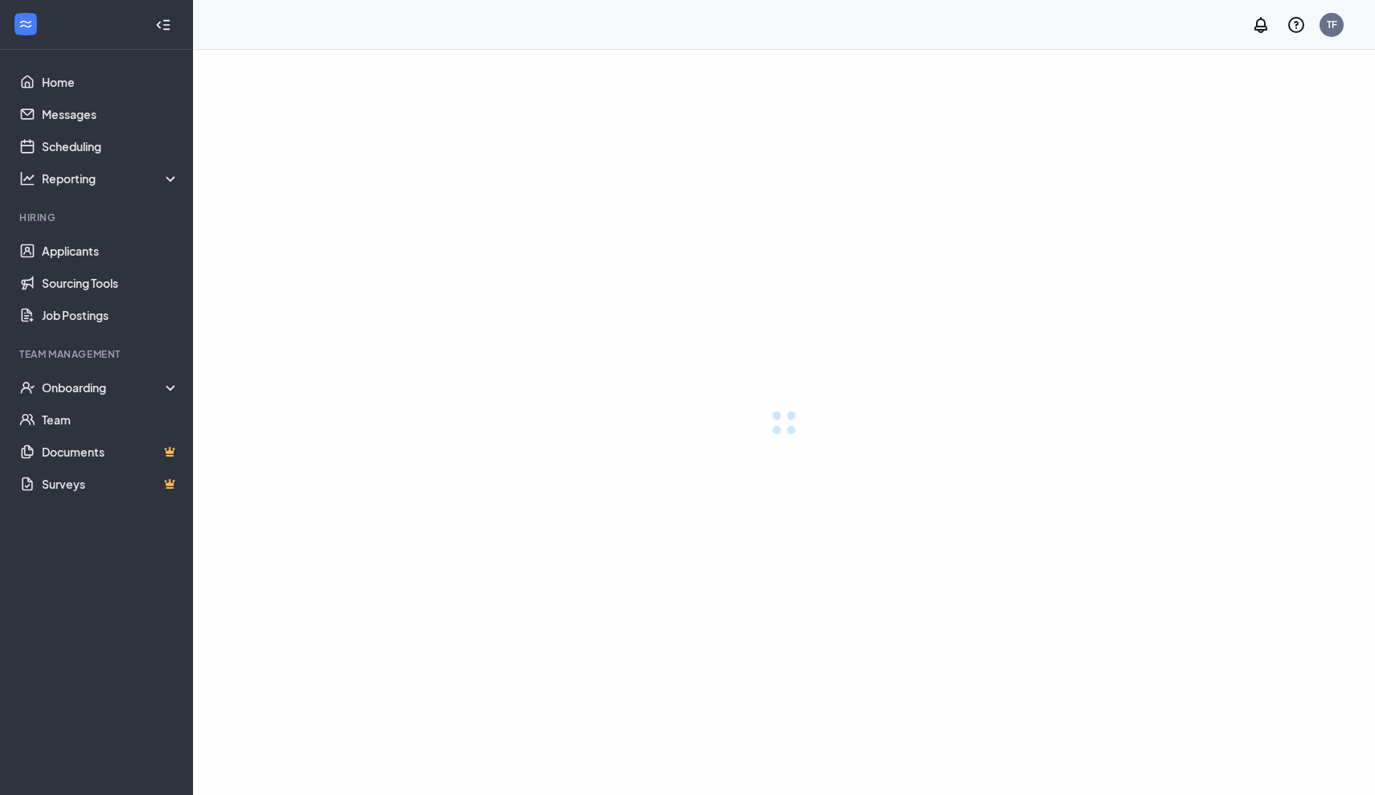 This screenshot has width=1375, height=795. Describe the element at coordinates (163, 25) in the screenshot. I see `svg: Collapse` at that location.